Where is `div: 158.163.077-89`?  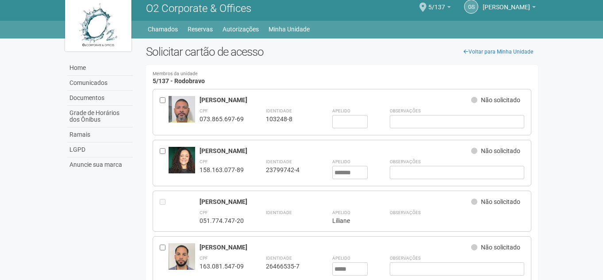 div: 158.163.077-89 is located at coordinates (222, 170).